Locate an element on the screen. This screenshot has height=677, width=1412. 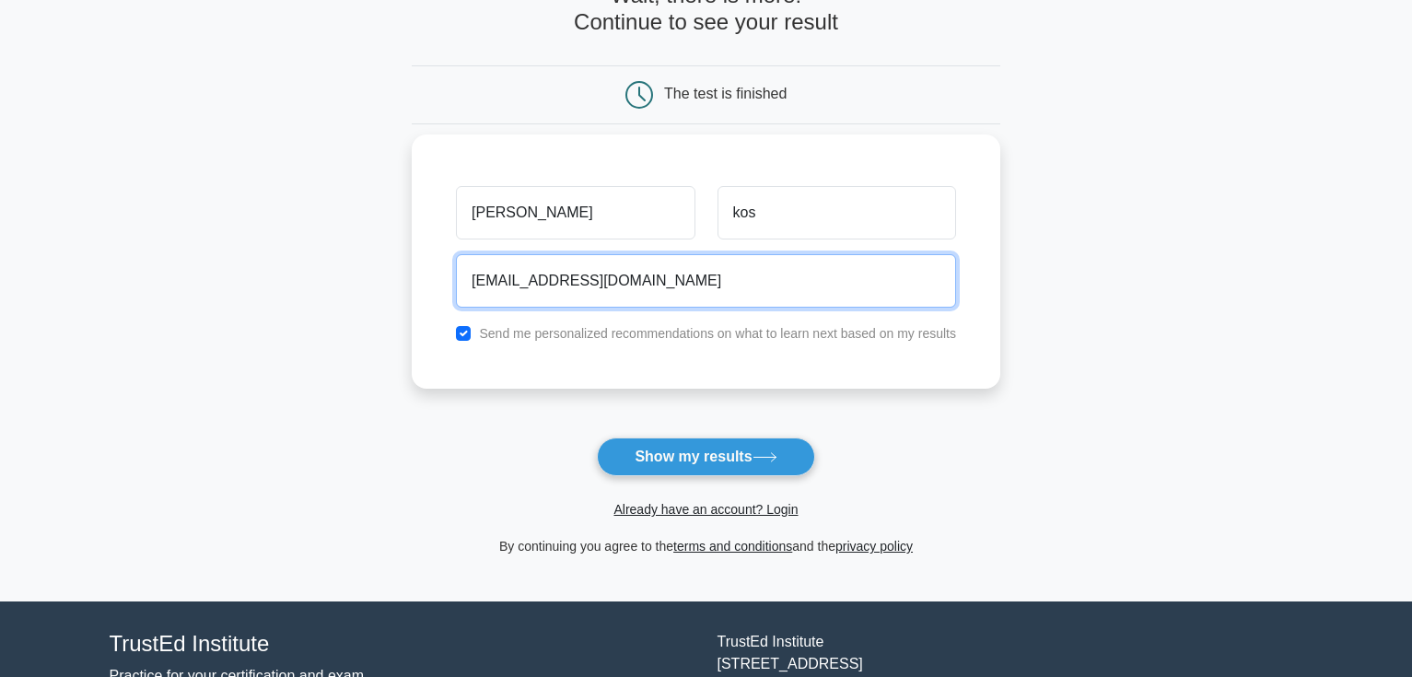
a: Already have an account? Login is located at coordinates (705, 509).